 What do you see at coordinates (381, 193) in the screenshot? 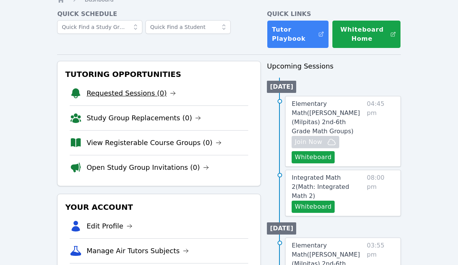
I see `span: 08:00 pm` at bounding box center [381, 193].